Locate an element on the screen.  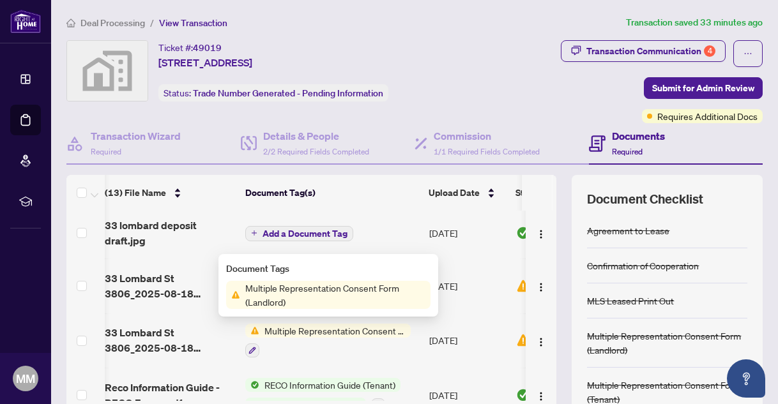
span: RECO Information Guide (Tenant) is located at coordinates (330, 385).